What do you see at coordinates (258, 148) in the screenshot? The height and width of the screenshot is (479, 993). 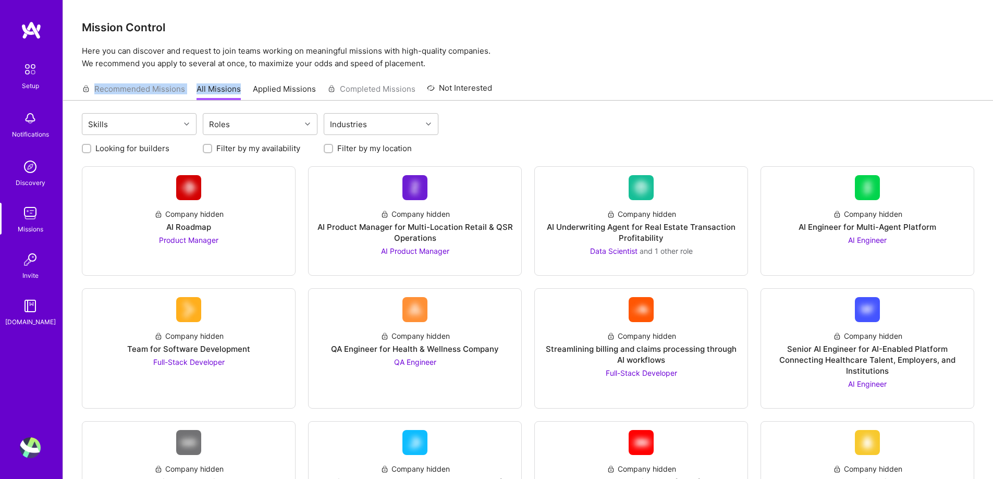 I see `label: Filter by my availability` at bounding box center [258, 148].